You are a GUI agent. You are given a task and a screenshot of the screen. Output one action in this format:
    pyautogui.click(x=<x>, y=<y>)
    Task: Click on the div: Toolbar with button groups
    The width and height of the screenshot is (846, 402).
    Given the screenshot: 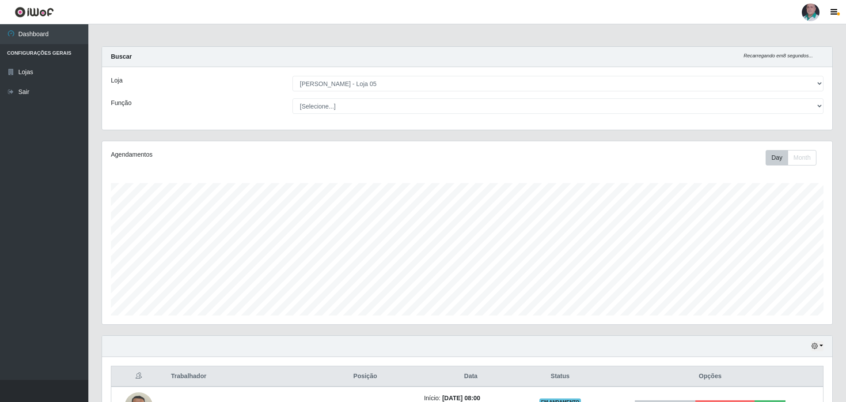 What is the action you would take?
    pyautogui.click(x=794, y=158)
    